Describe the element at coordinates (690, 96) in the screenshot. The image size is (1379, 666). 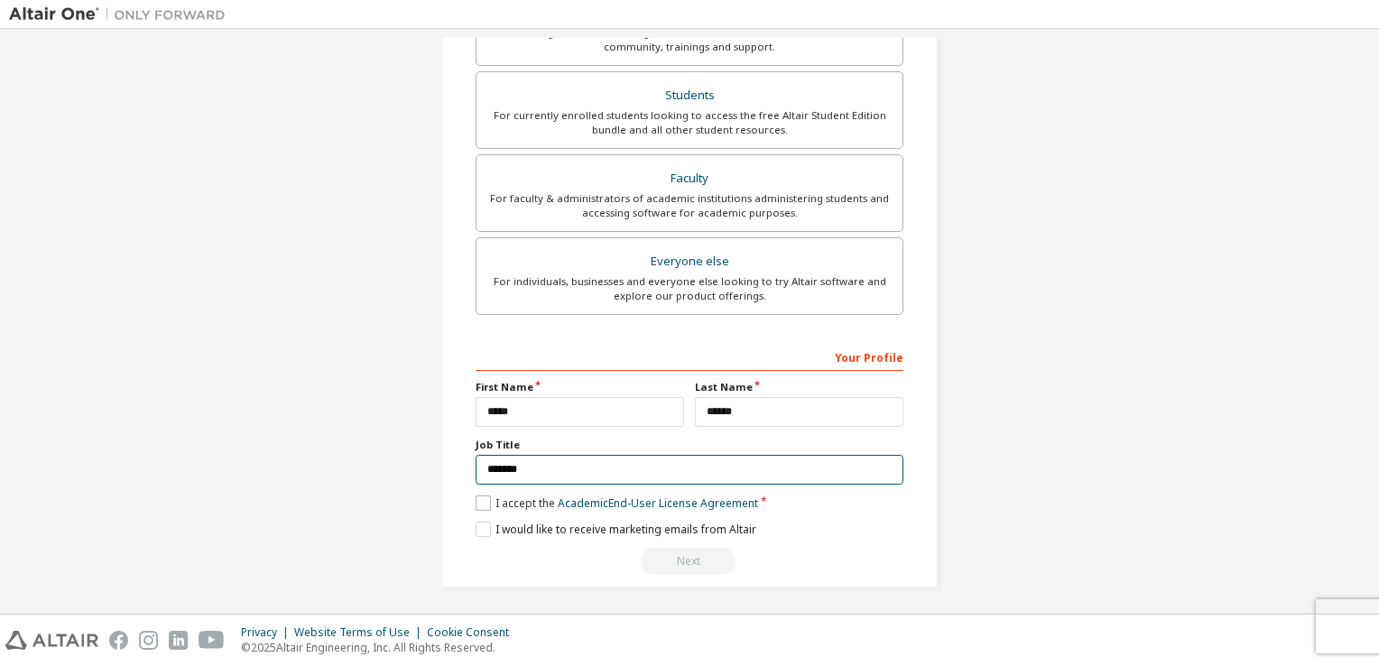
I see `div: Students` at that location.